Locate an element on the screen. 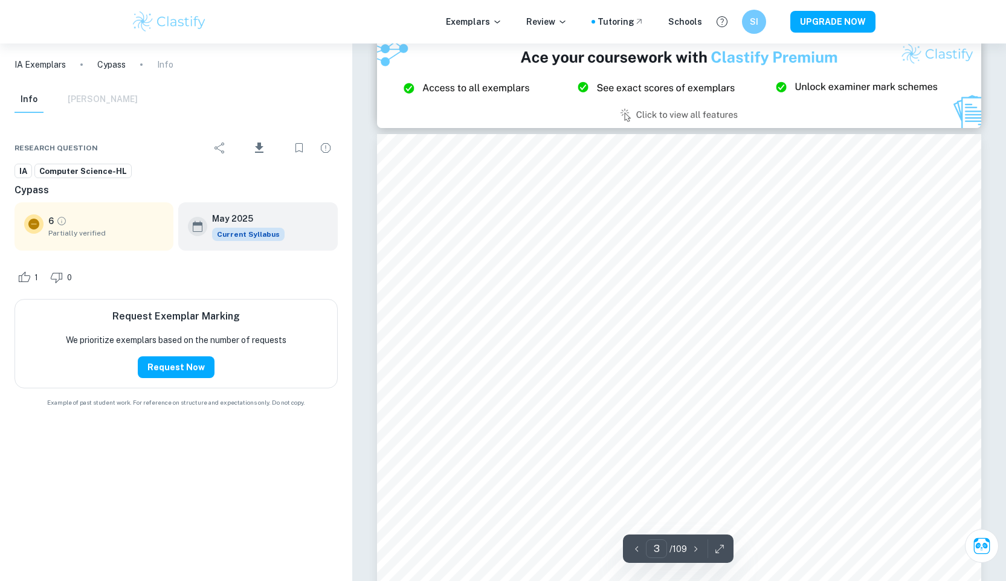 The height and width of the screenshot is (581, 1006). a: Schools is located at coordinates (685, 22).